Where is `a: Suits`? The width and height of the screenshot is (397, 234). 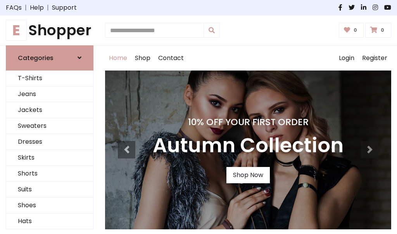
a: Suits is located at coordinates (50, 190).